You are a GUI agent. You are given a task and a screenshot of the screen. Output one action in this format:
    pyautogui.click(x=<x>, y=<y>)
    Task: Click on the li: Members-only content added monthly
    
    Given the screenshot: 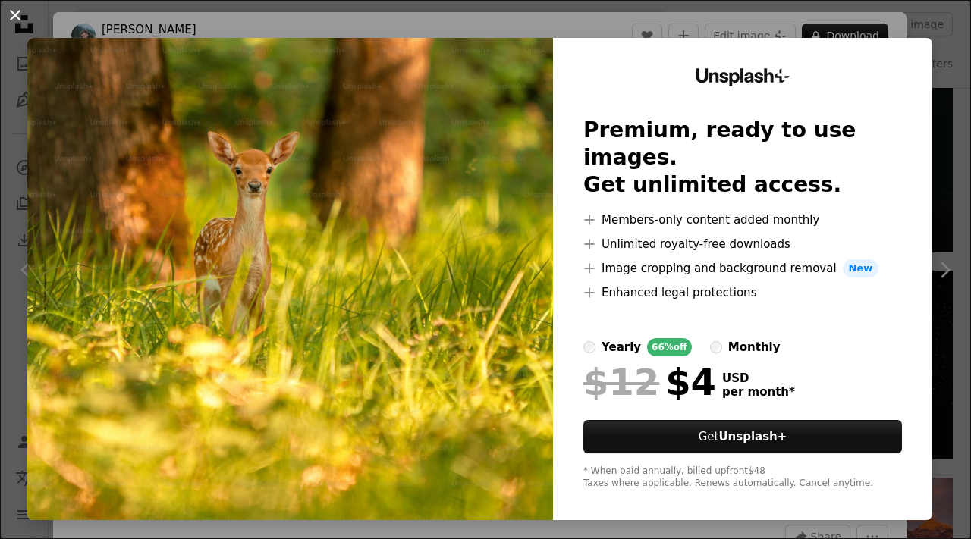 What is the action you would take?
    pyautogui.click(x=743, y=220)
    